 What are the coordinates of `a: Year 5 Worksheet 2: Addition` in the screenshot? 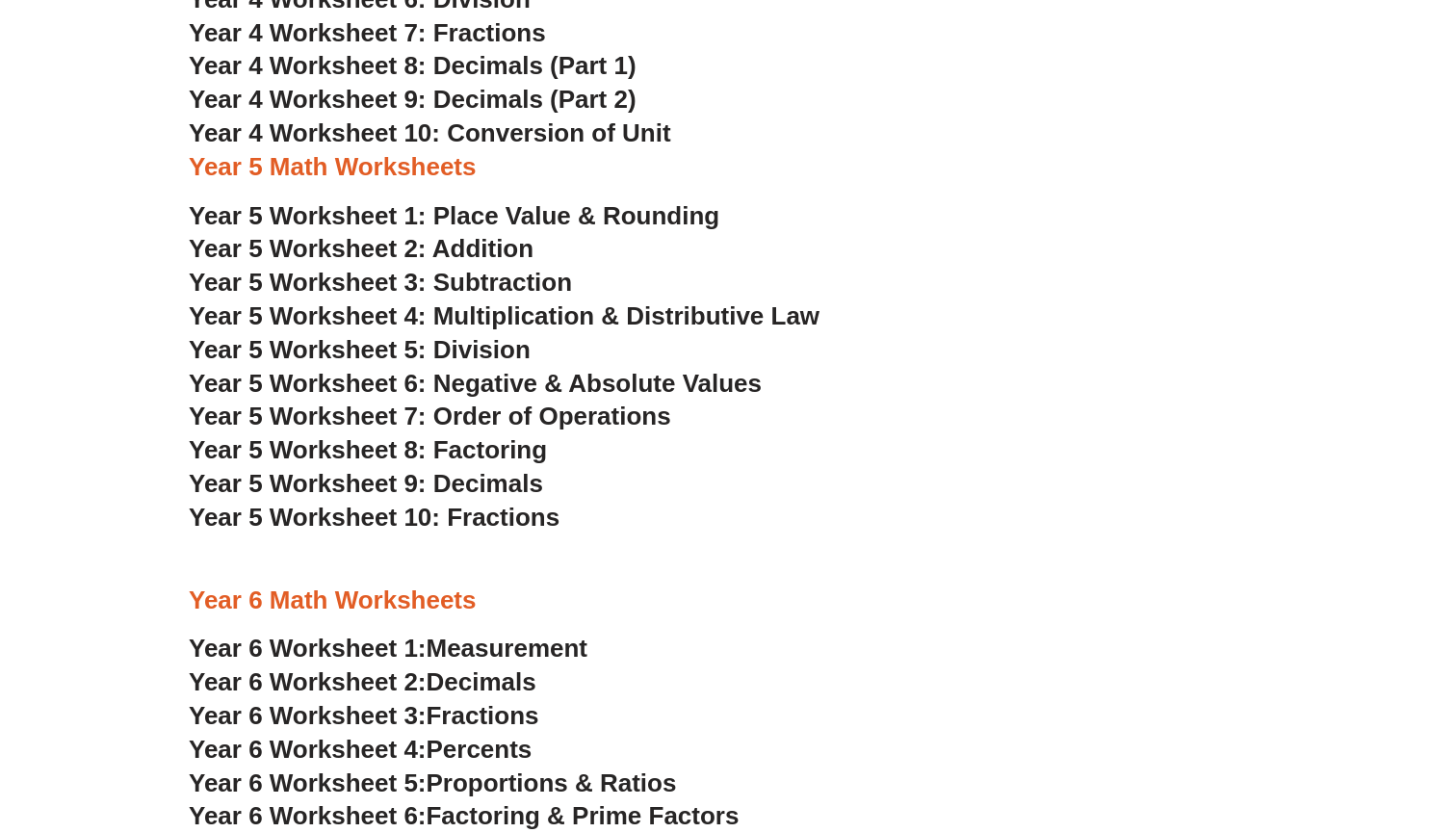 It's located at (361, 248).